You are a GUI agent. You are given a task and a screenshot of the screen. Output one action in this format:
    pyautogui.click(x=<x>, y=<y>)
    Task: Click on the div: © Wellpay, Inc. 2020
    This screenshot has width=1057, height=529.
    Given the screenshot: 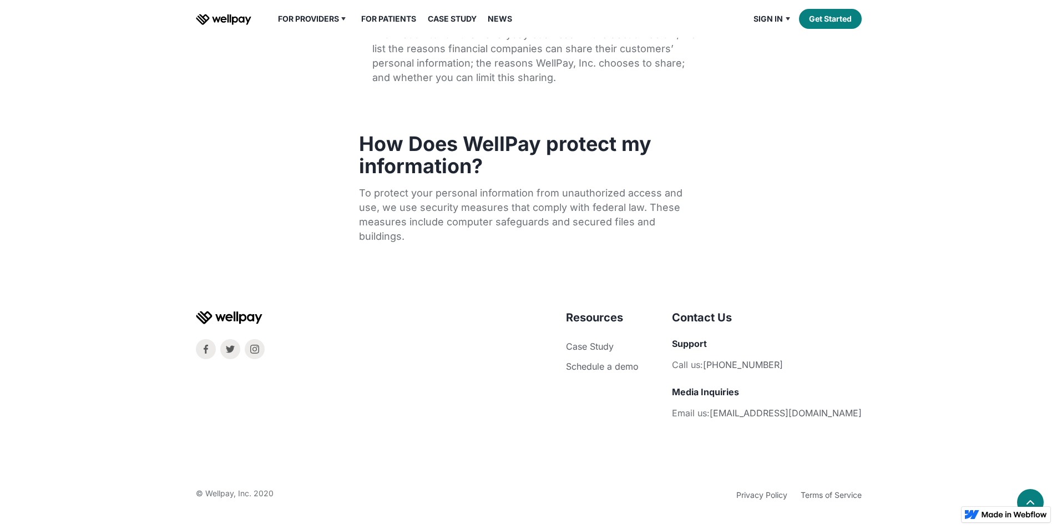 What is the action you would take?
    pyautogui.click(x=235, y=495)
    